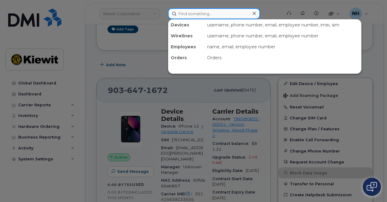 Image resolution: width=387 pixels, height=202 pixels. I want to click on div: Wirelines, so click(186, 36).